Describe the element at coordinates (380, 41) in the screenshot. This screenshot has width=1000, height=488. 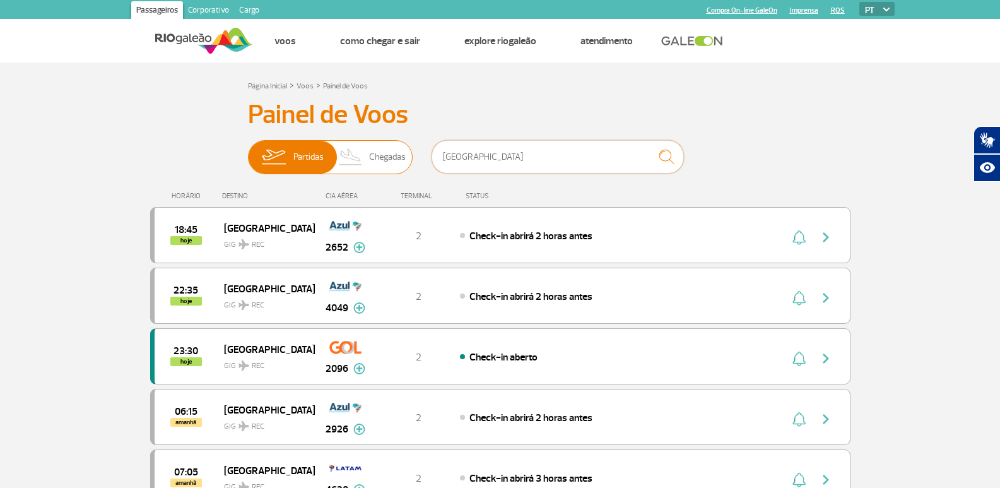
I see `a: Como chegar e sair` at that location.